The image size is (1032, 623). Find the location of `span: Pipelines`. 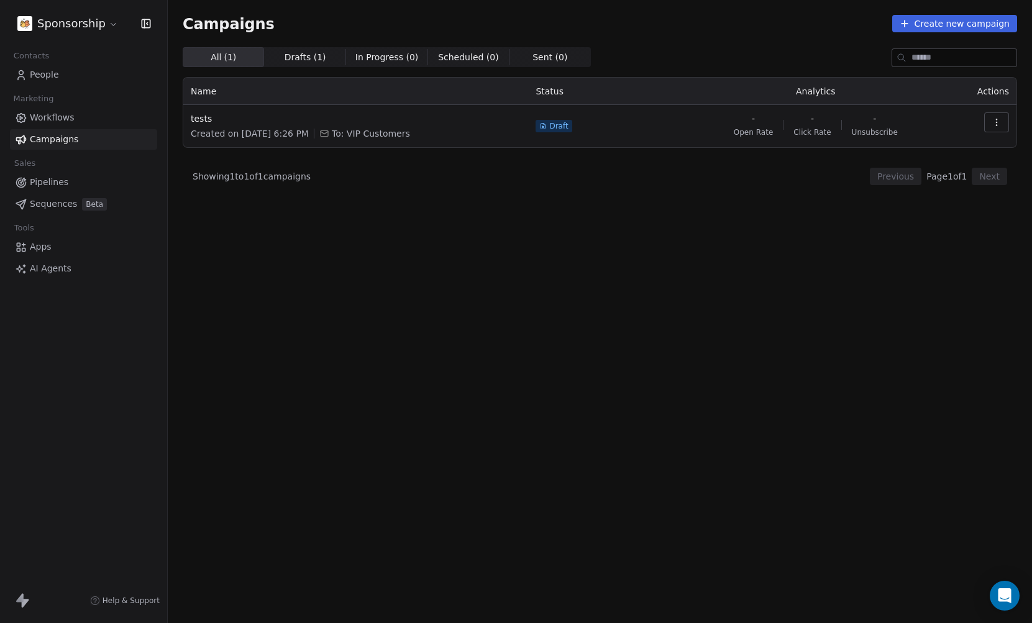

span: Pipelines is located at coordinates (49, 182).